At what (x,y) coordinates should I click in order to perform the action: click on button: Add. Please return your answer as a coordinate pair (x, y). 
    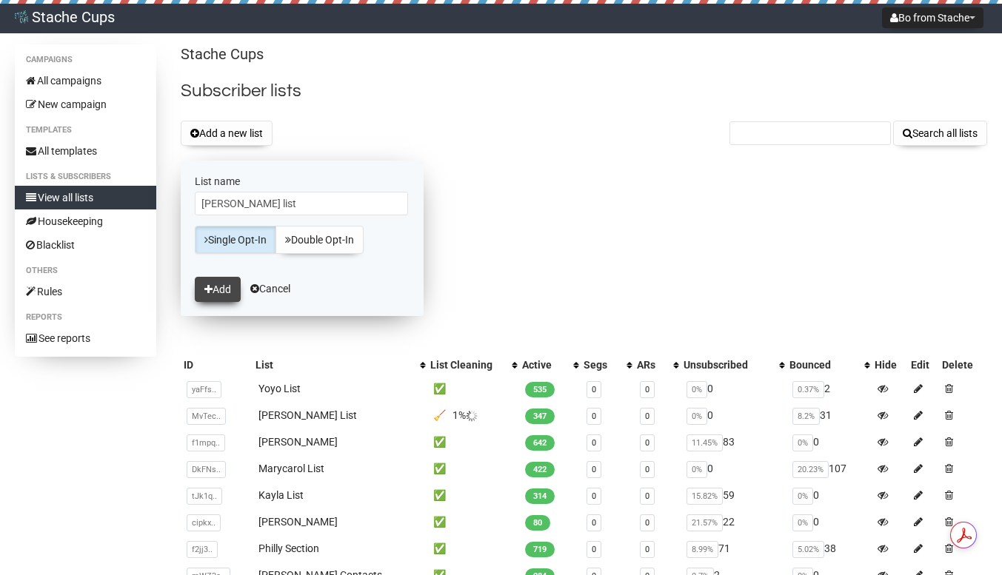
    Looking at the image, I should click on (218, 289).